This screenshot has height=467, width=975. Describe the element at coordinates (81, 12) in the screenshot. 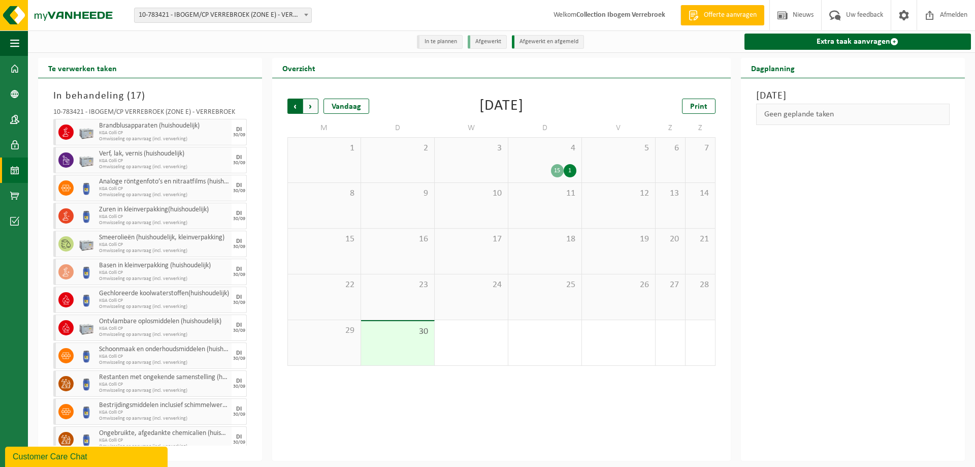

I see `div: Customer Care Chat` at that location.